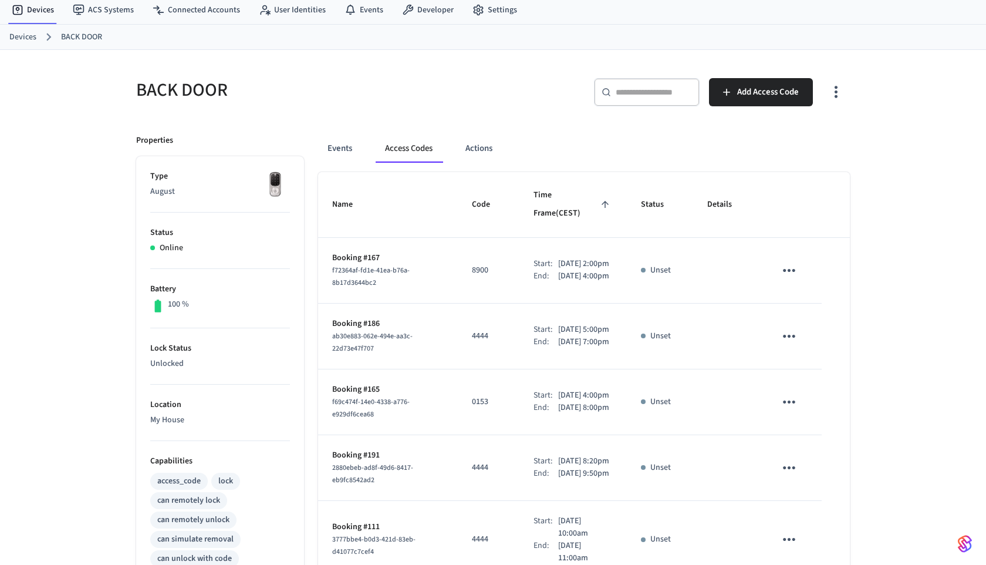  Describe the element at coordinates (193, 520) in the screenshot. I see `div: can remotely unlock` at that location.